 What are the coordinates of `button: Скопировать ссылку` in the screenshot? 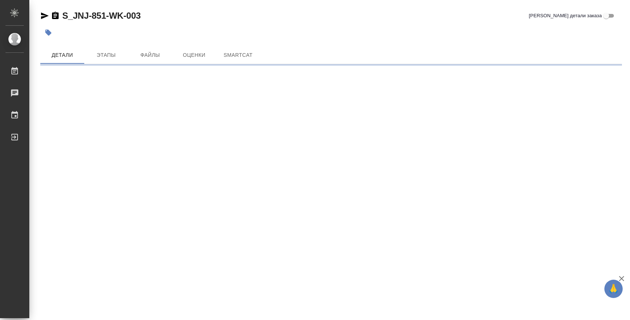 It's located at (55, 16).